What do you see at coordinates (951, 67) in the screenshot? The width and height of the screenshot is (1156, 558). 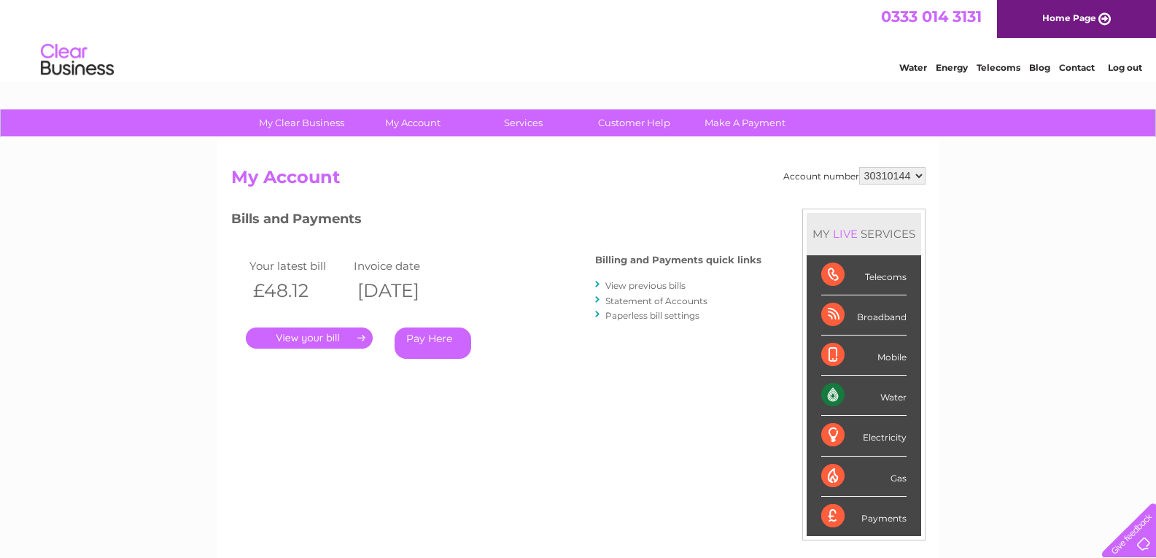 I see `a: Energy` at bounding box center [951, 67].